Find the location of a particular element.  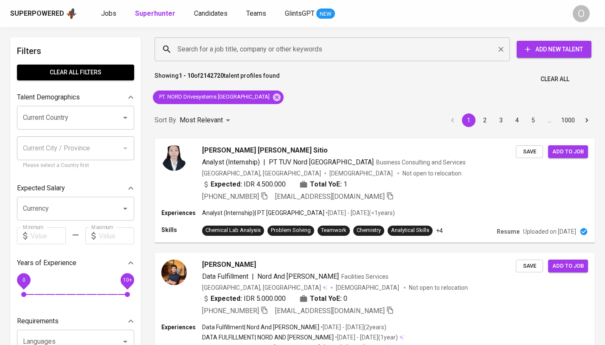

span: Clear All filters is located at coordinates (76, 72).